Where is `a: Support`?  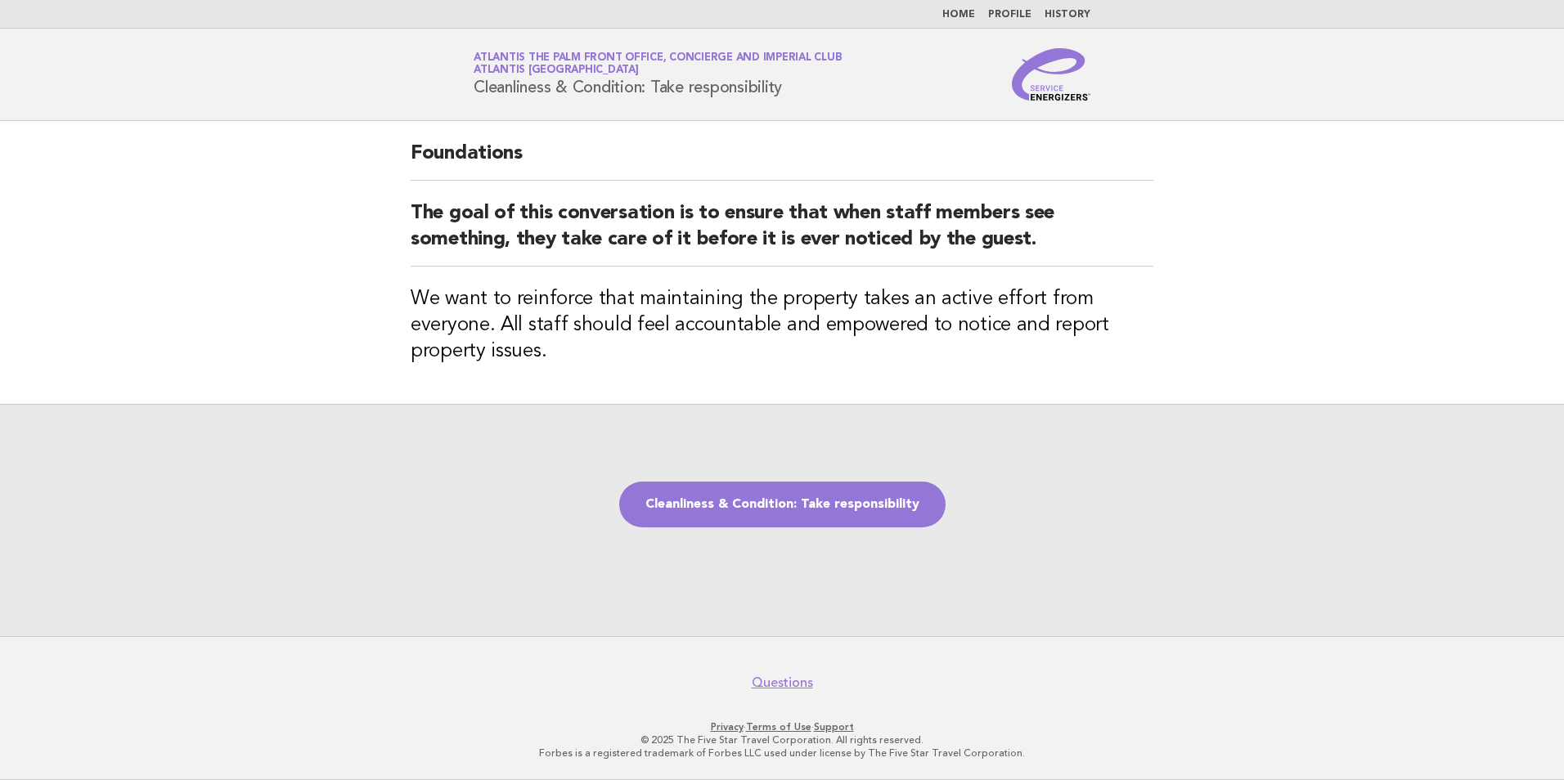 a: Support is located at coordinates (833, 727).